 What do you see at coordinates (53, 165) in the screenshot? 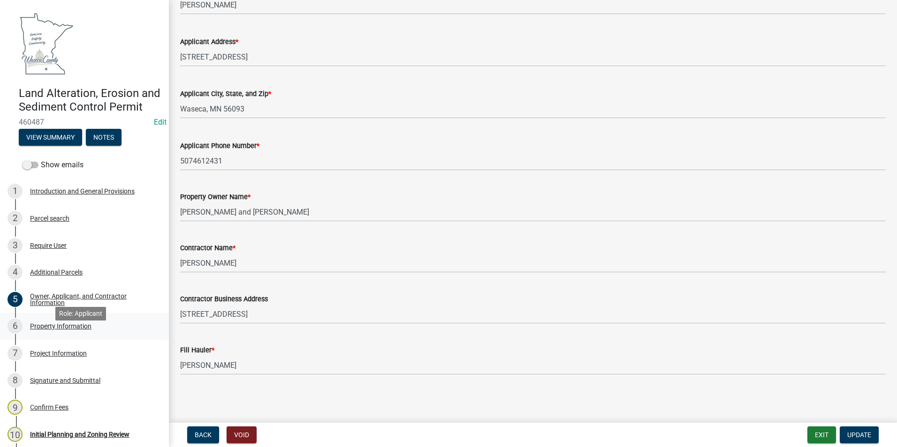
I see `label: Show emails` at bounding box center [53, 165].